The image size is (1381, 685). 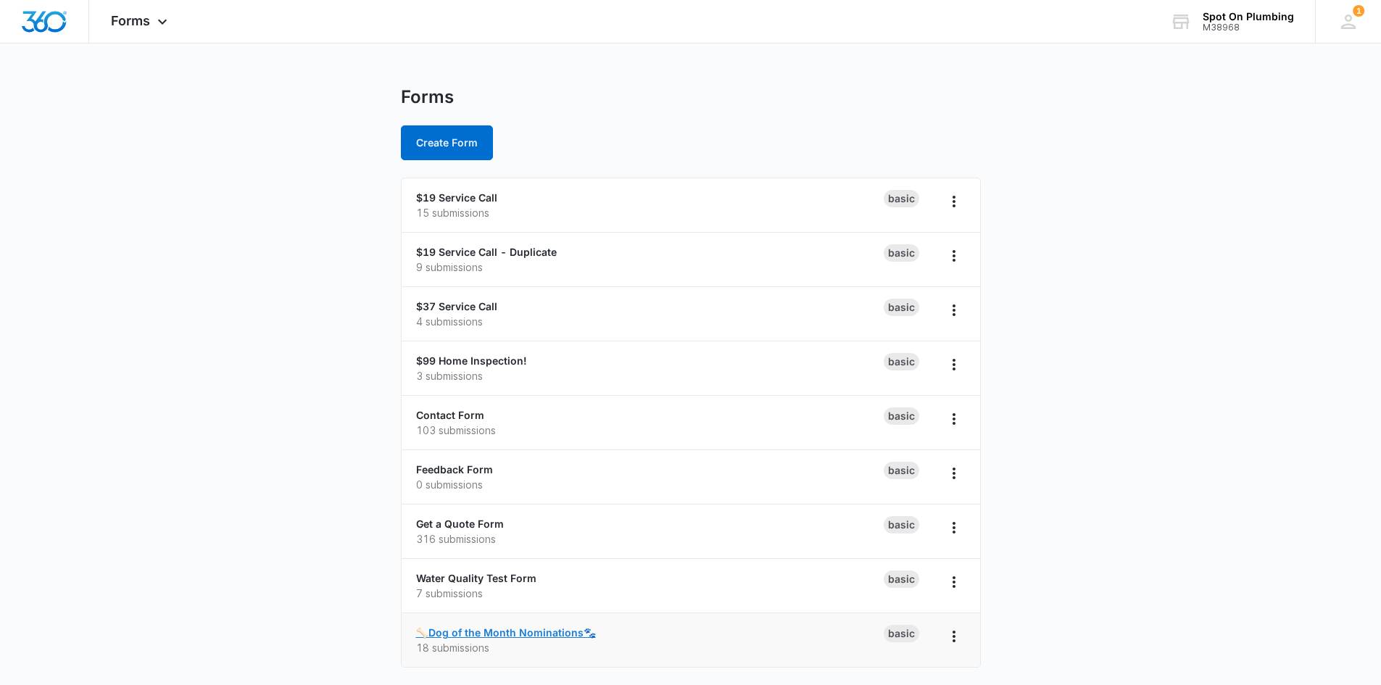 What do you see at coordinates (650, 484) in the screenshot?
I see `p: 0 submissions` at bounding box center [650, 484].